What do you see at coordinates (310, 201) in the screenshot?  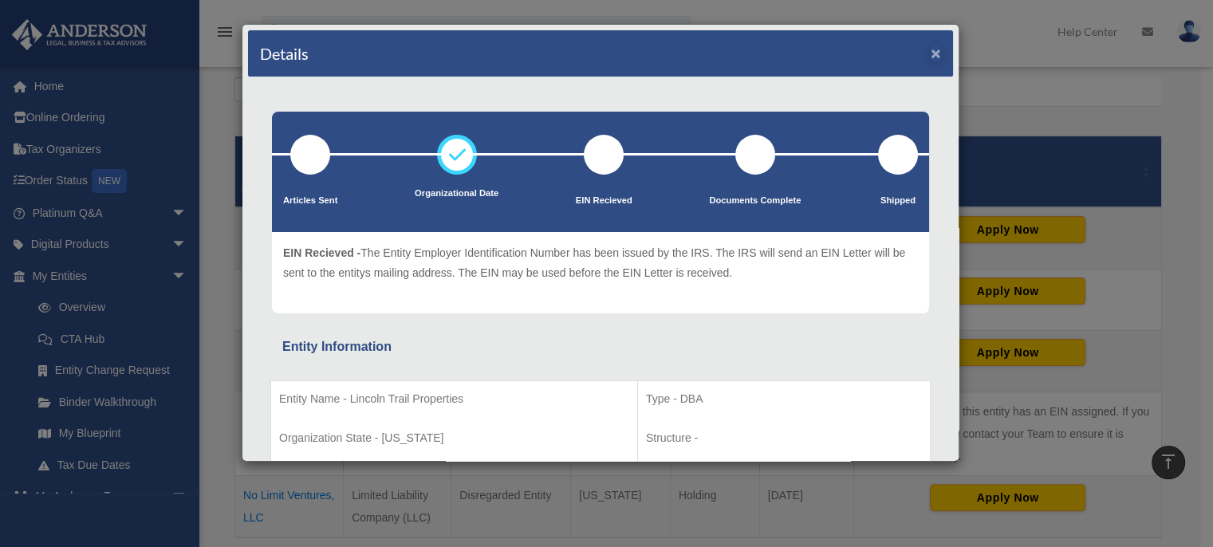 I see `p: Articles Sent` at bounding box center [310, 201].